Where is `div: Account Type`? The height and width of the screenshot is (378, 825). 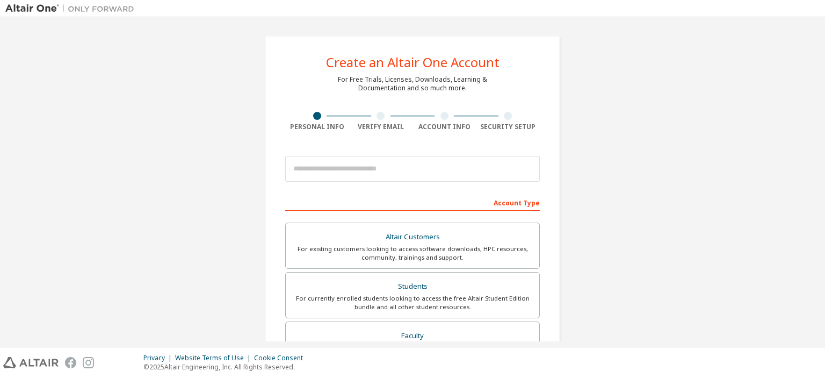 div: Account Type is located at coordinates (413, 202).